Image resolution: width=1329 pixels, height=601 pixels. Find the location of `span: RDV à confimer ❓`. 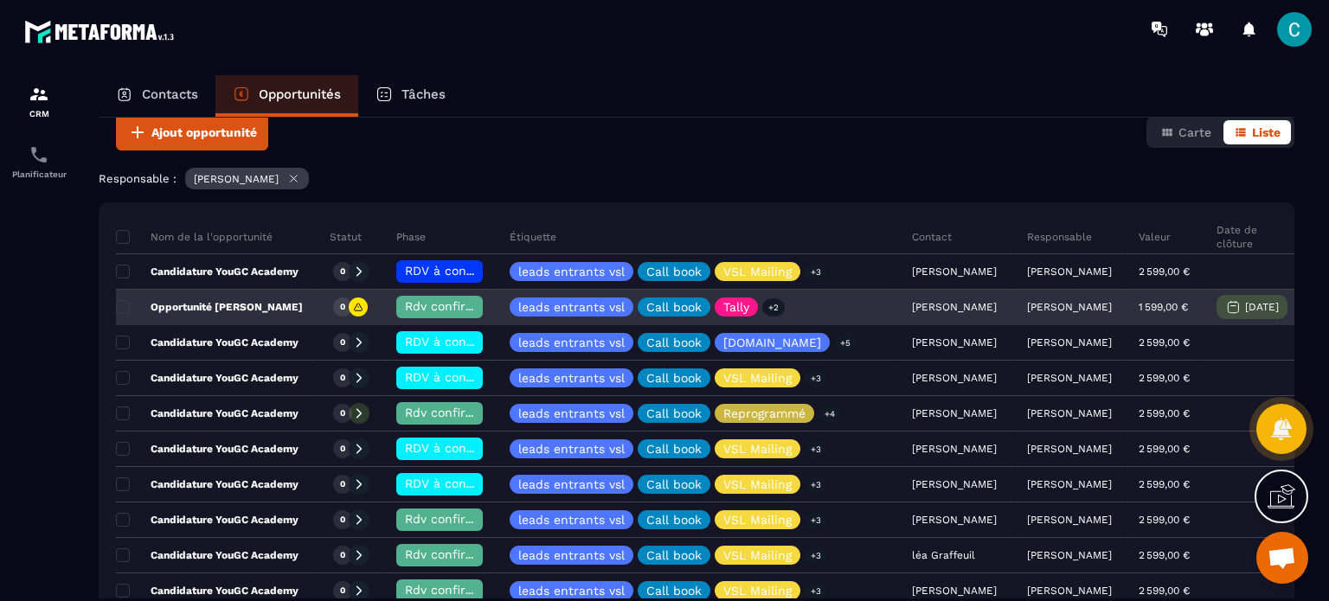

span: RDV à confimer ❓ is located at coordinates (460, 271).